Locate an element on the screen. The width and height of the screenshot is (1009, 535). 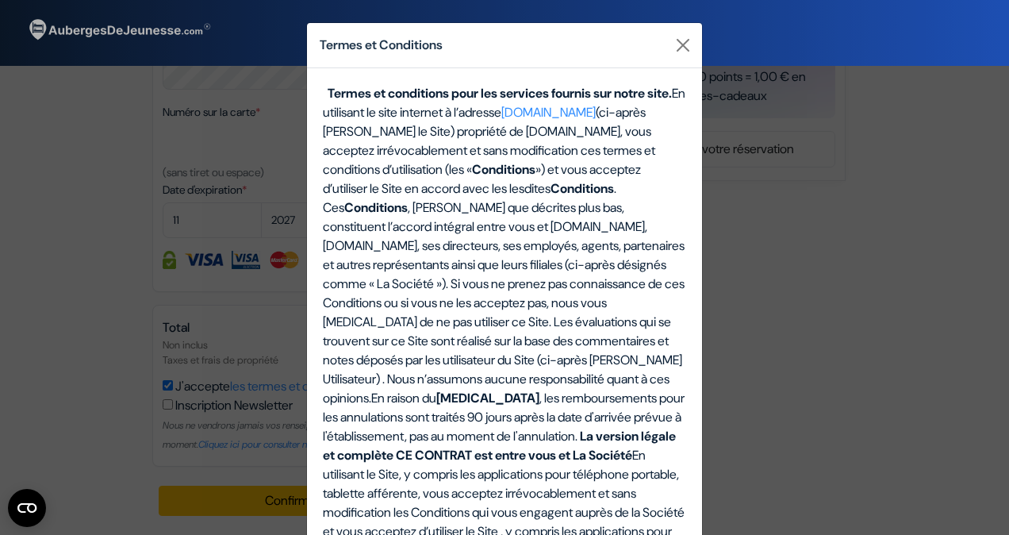
h5: Termes et Conditions is located at coordinates (381, 45).